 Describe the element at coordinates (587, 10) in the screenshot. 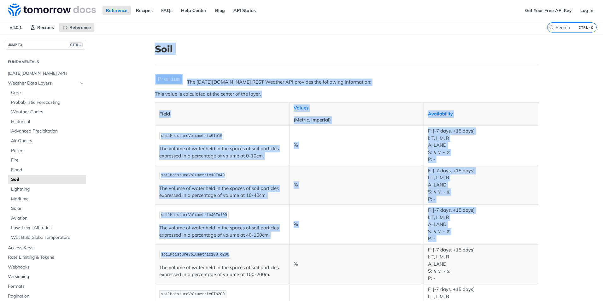

I see `a: Log In` at that location.